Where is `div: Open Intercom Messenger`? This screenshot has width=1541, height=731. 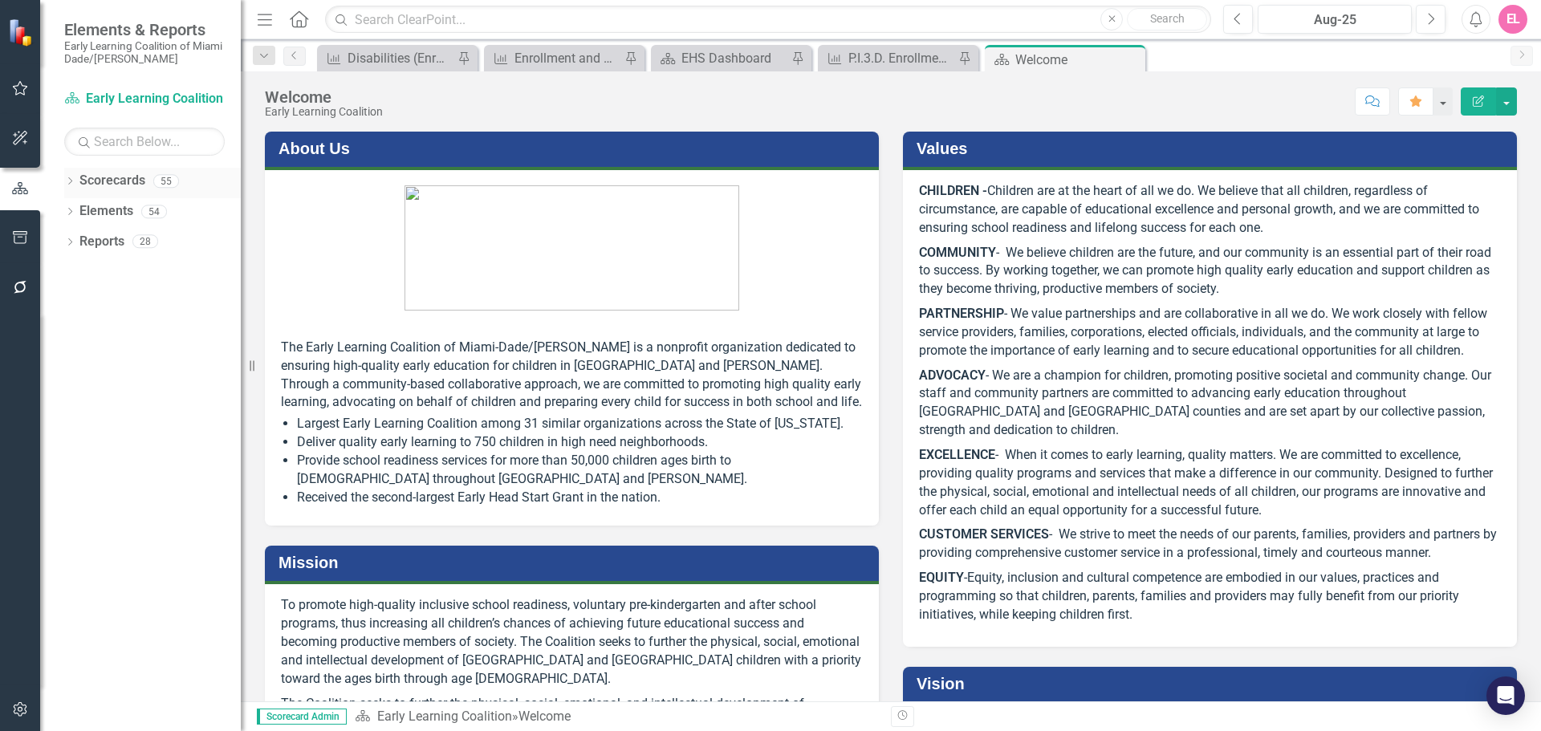
div: Open Intercom Messenger is located at coordinates (1506, 696).